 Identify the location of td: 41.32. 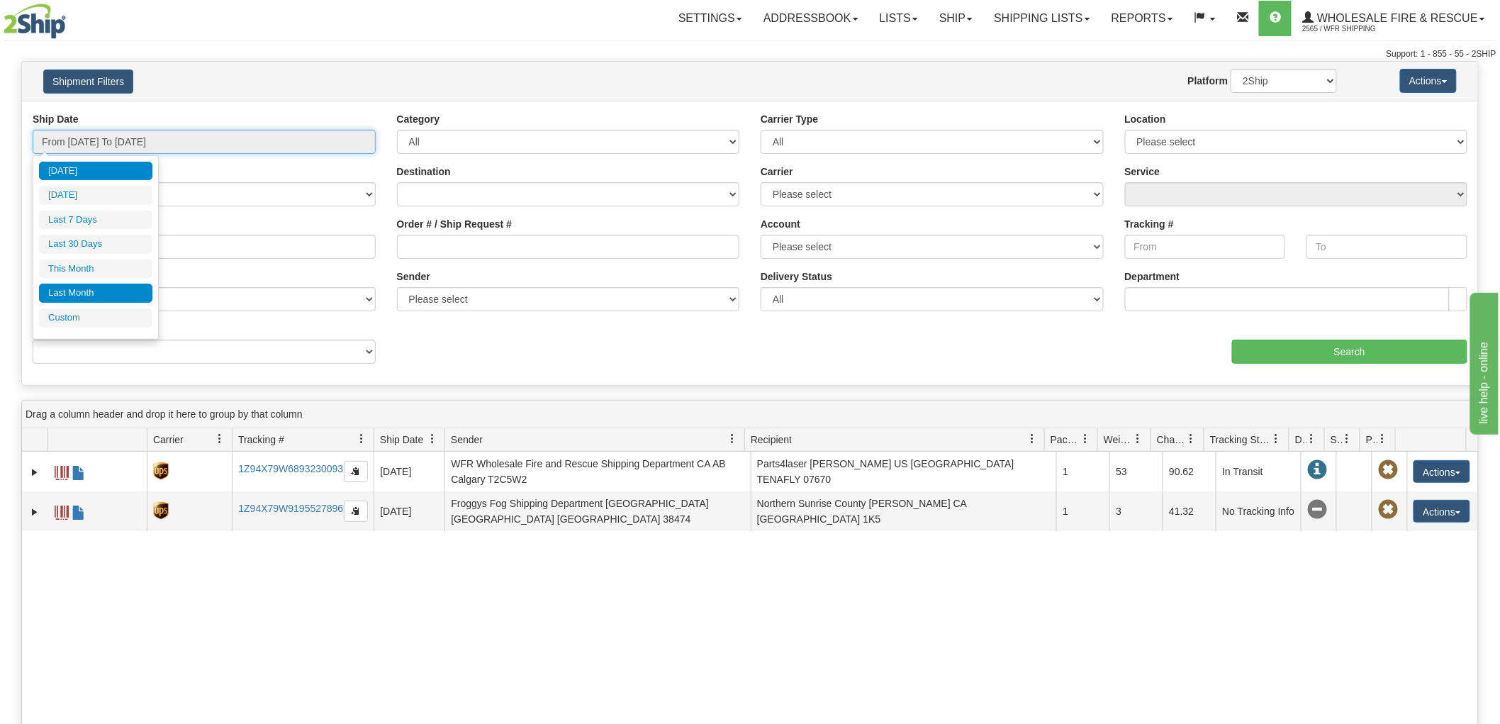
(1189, 511).